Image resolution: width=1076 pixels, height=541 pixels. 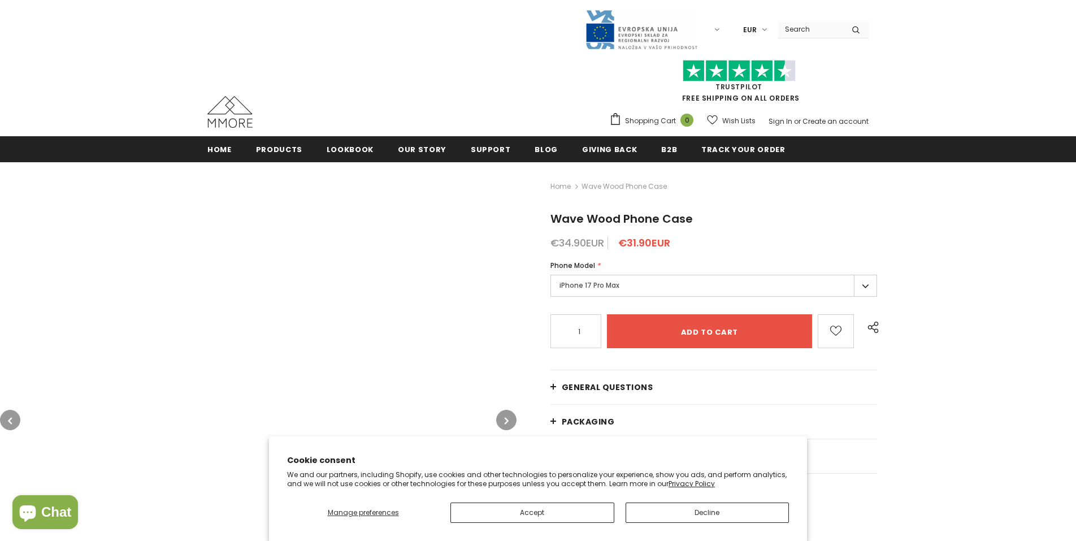 What do you see at coordinates (490, 149) in the screenshot?
I see `a: support` at bounding box center [490, 149].